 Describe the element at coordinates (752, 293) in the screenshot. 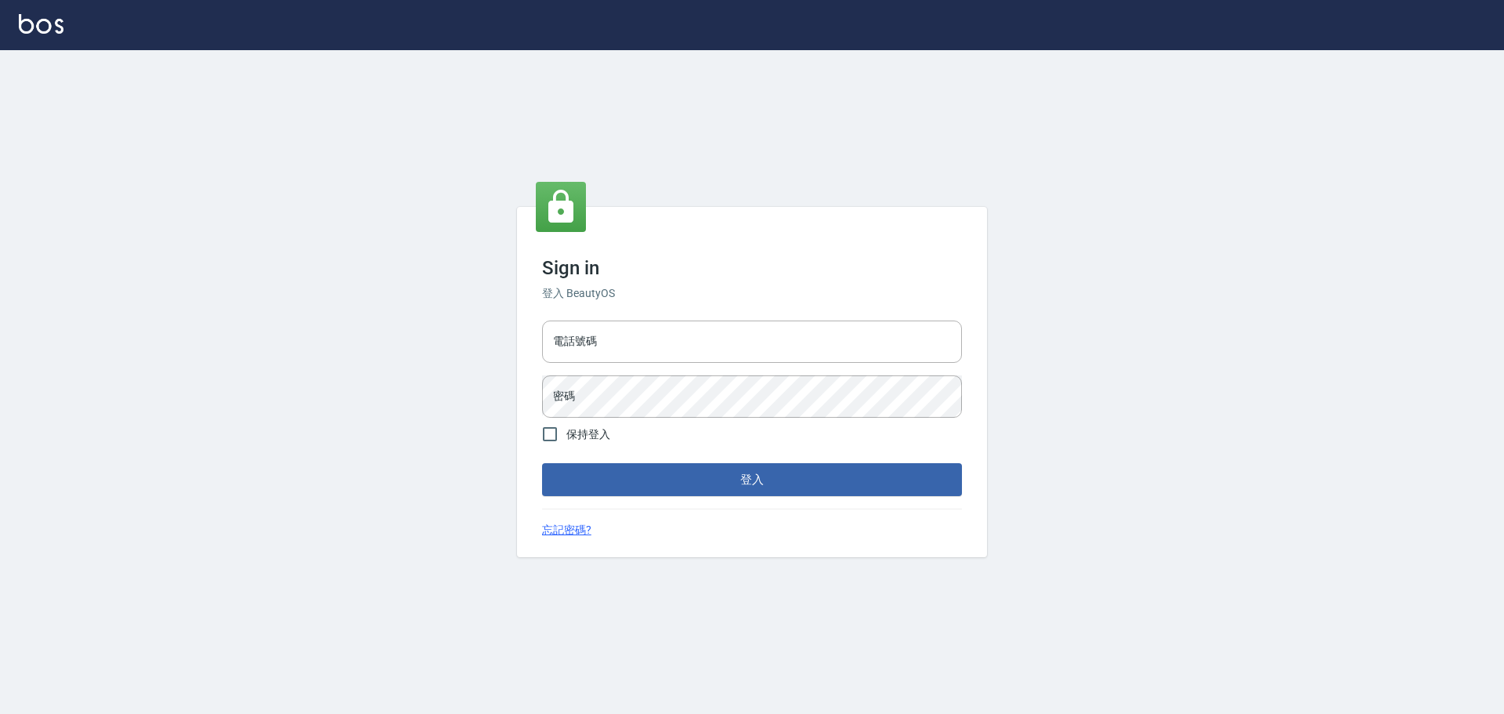

I see `h6: 登入 BeautyOS` at that location.